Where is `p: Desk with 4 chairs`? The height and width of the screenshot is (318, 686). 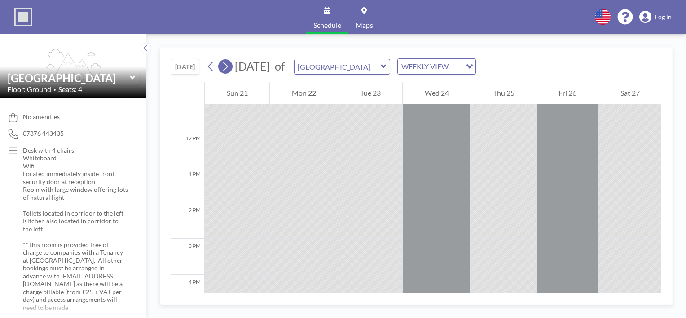
p: Desk with 4 chairs is located at coordinates (75, 150).